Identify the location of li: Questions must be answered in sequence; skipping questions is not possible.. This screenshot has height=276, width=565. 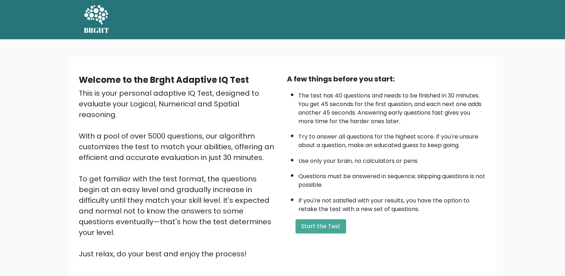
(393, 179).